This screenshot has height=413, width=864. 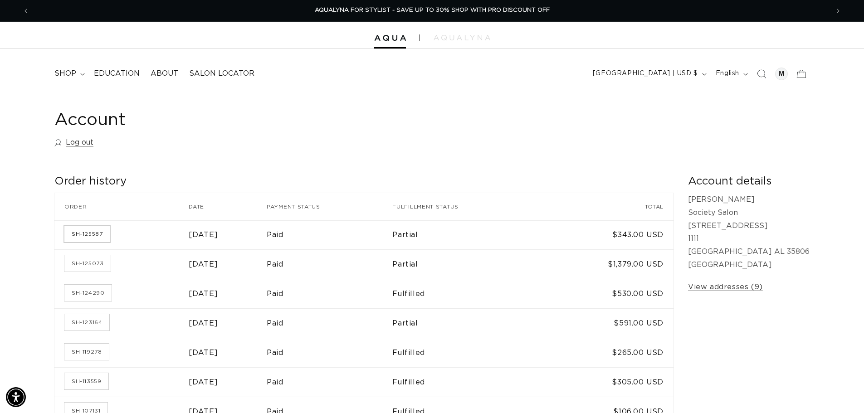 I want to click on th: Payment status, so click(x=329, y=207).